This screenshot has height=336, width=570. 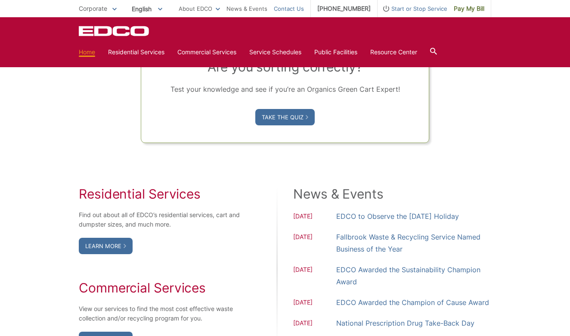 What do you see at coordinates (394, 52) in the screenshot?
I see `a: Resource Center` at bounding box center [394, 52].